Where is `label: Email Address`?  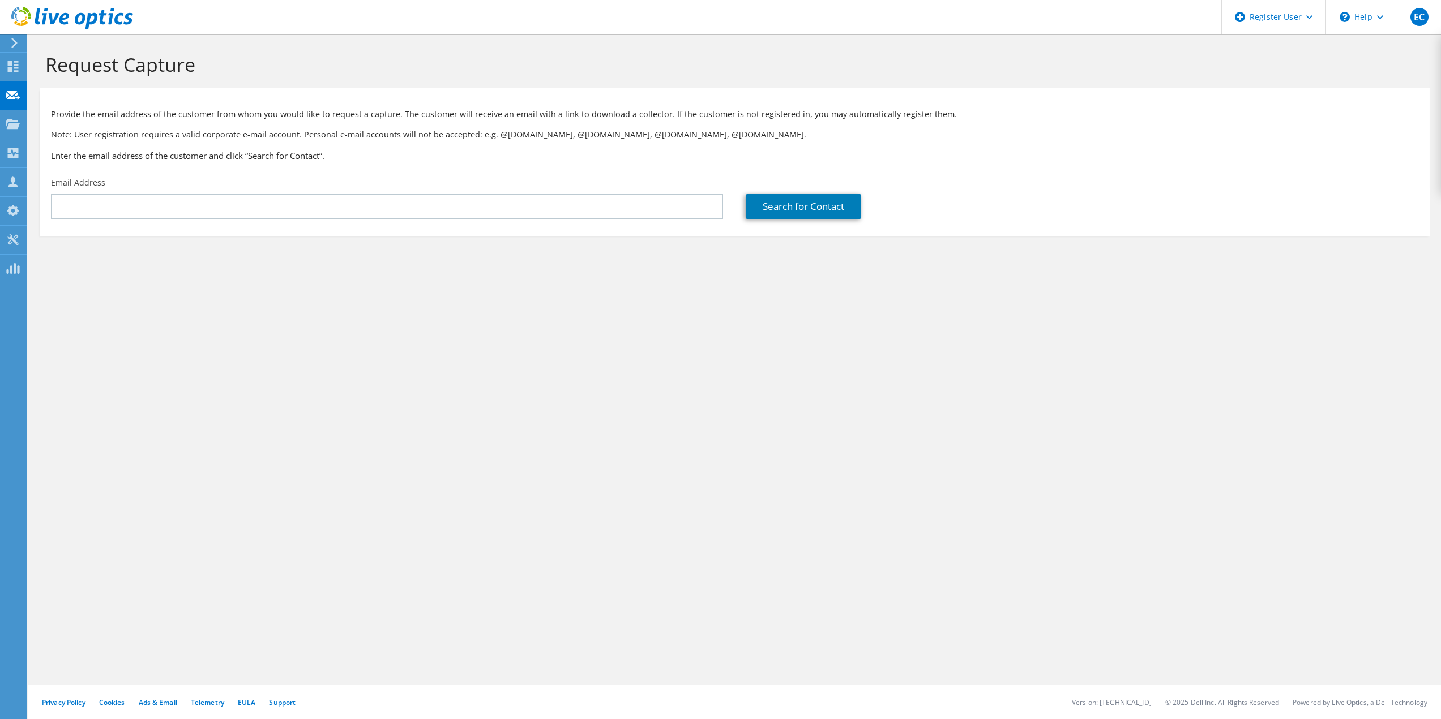
label: Email Address is located at coordinates (78, 183).